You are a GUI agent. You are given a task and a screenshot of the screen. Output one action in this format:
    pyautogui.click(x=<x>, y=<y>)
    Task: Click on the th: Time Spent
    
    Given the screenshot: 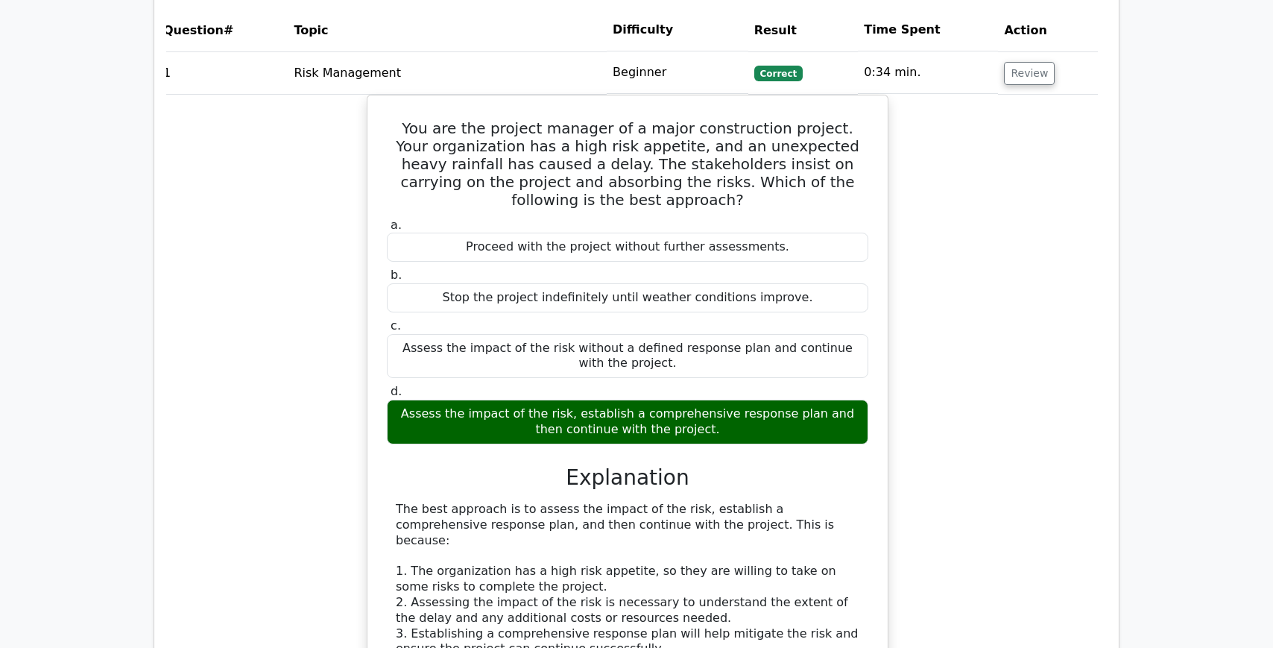 What is the action you would take?
    pyautogui.click(x=928, y=30)
    